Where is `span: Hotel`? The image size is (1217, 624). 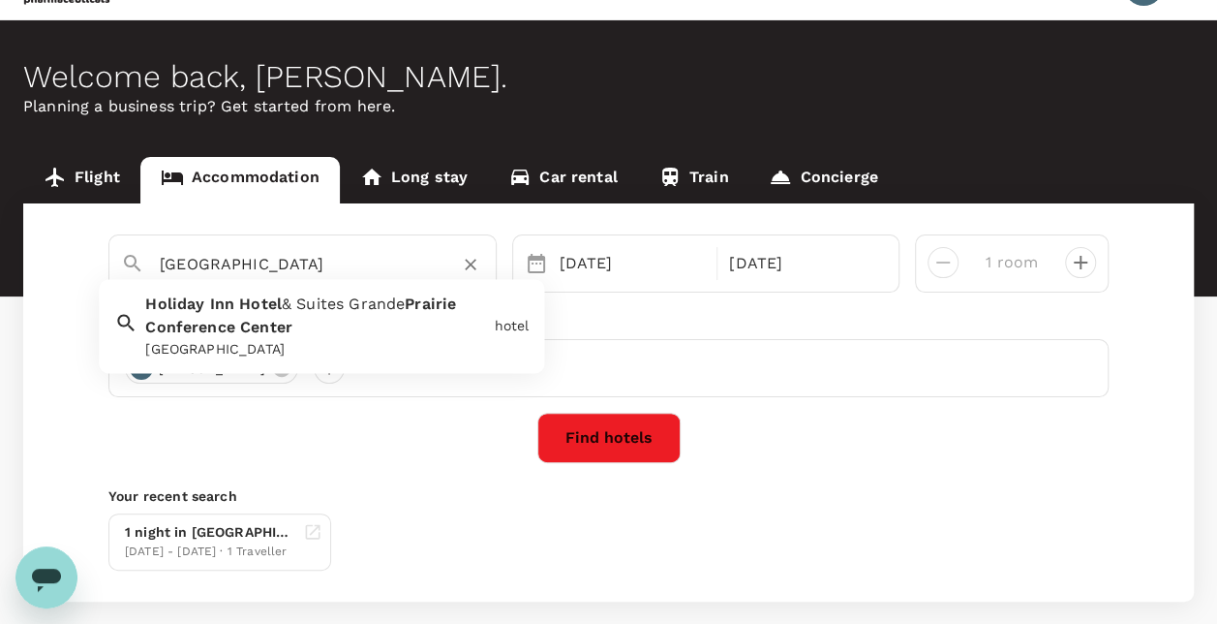 span: Hotel is located at coordinates (260, 304).